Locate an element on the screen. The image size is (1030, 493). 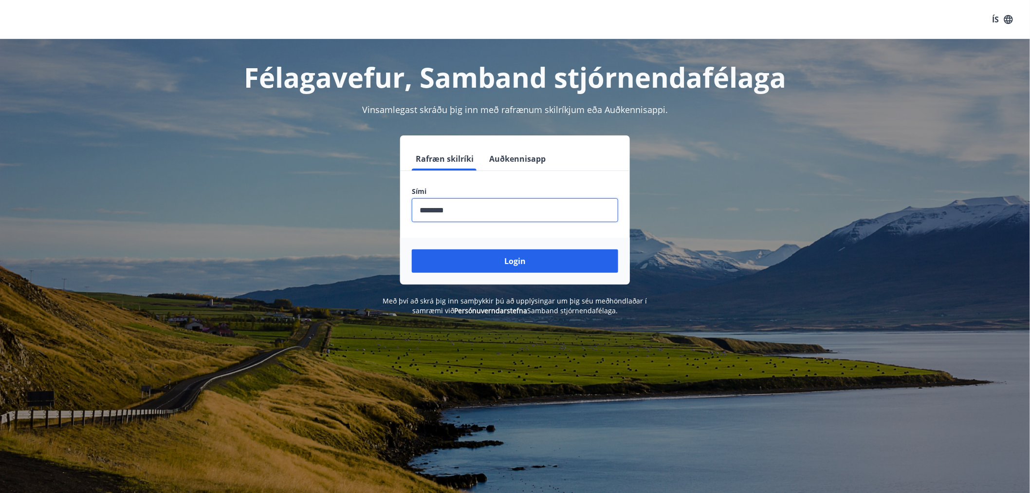
button: Auðkennisapp is located at coordinates (518, 159).